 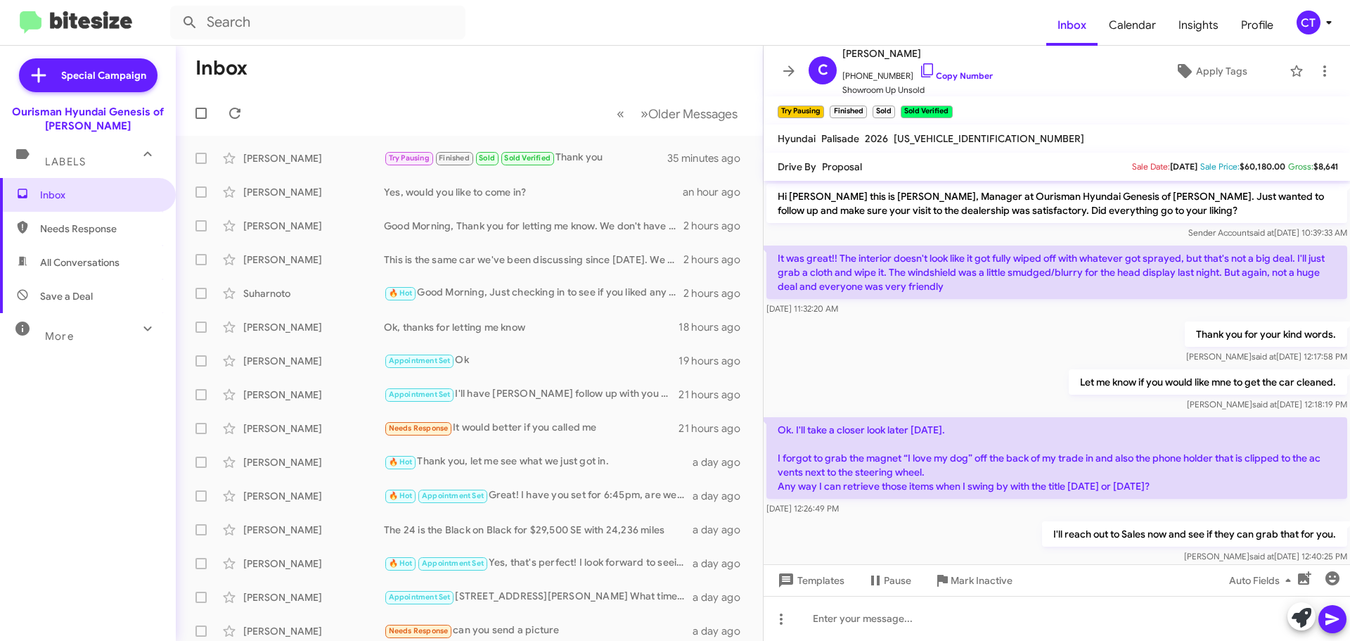 What do you see at coordinates (884, 112) in the screenshot?
I see `small: Sold` at bounding box center [884, 112].